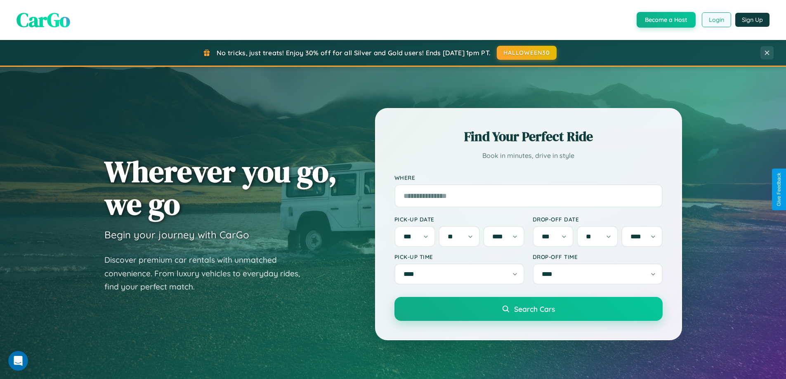  What do you see at coordinates (528, 156) in the screenshot?
I see `p: Book in minutes, drive in style` at bounding box center [528, 156].